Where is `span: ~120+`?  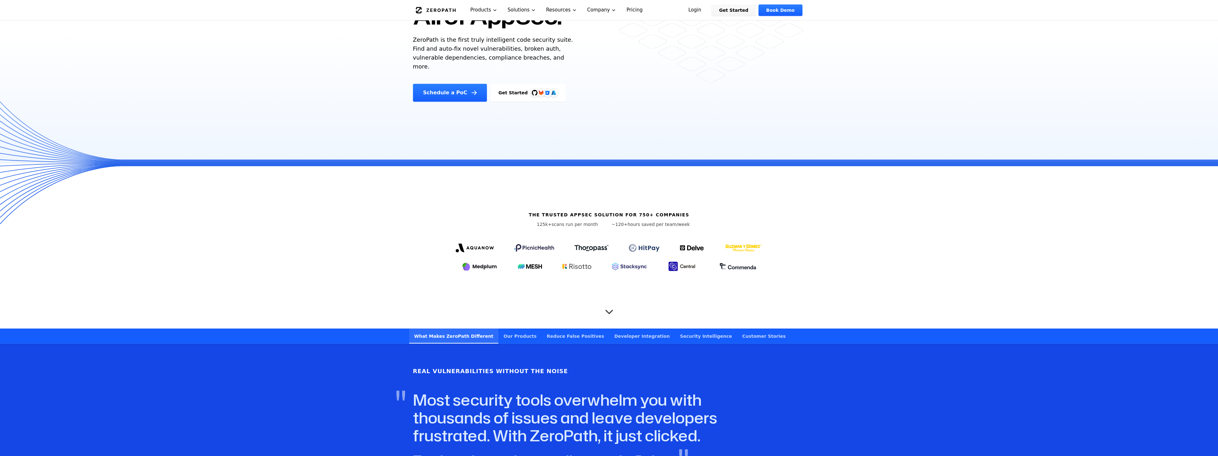 span: ~120+ is located at coordinates (620, 224).